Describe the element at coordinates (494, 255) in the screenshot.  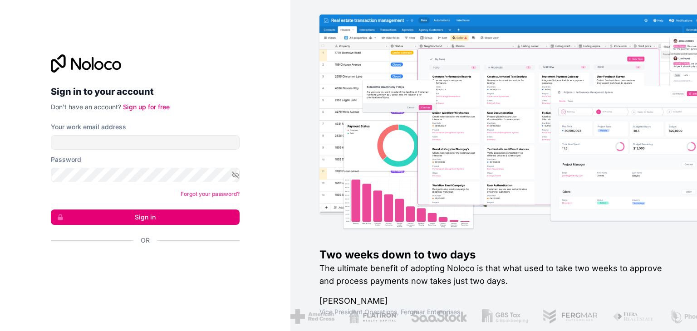
I see `h1: Two weeks down to two days` at that location.